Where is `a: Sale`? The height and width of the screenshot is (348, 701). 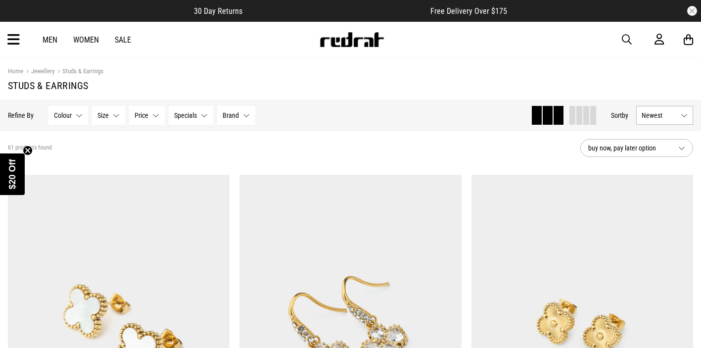 a: Sale is located at coordinates (123, 40).